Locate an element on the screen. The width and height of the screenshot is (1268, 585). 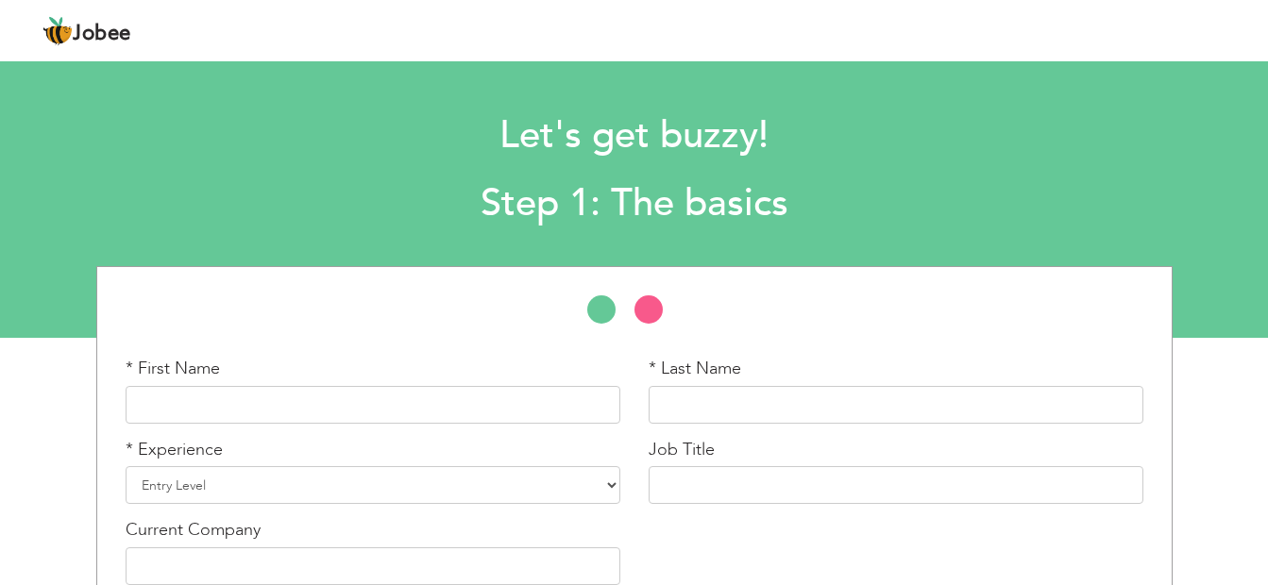
img: jobee.io is located at coordinates (58, 31).